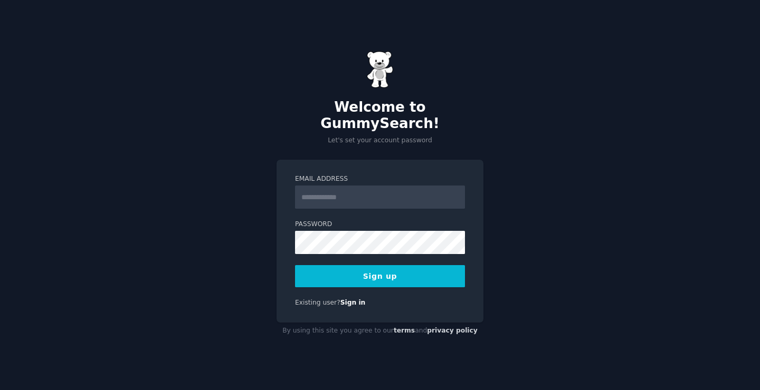 This screenshot has height=390, width=760. Describe the element at coordinates (380, 225) in the screenshot. I see `label: Password` at that location.